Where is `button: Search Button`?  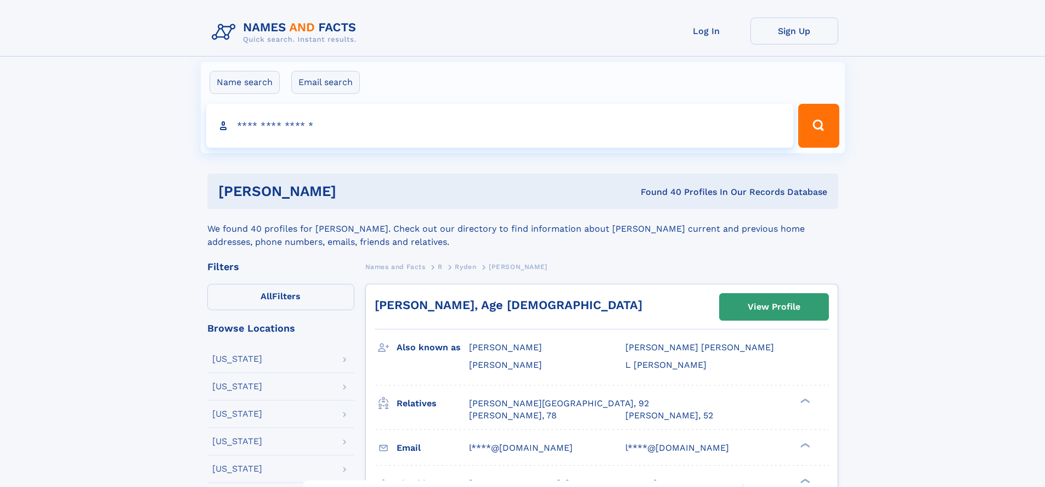
button: Search Button is located at coordinates (819, 126).